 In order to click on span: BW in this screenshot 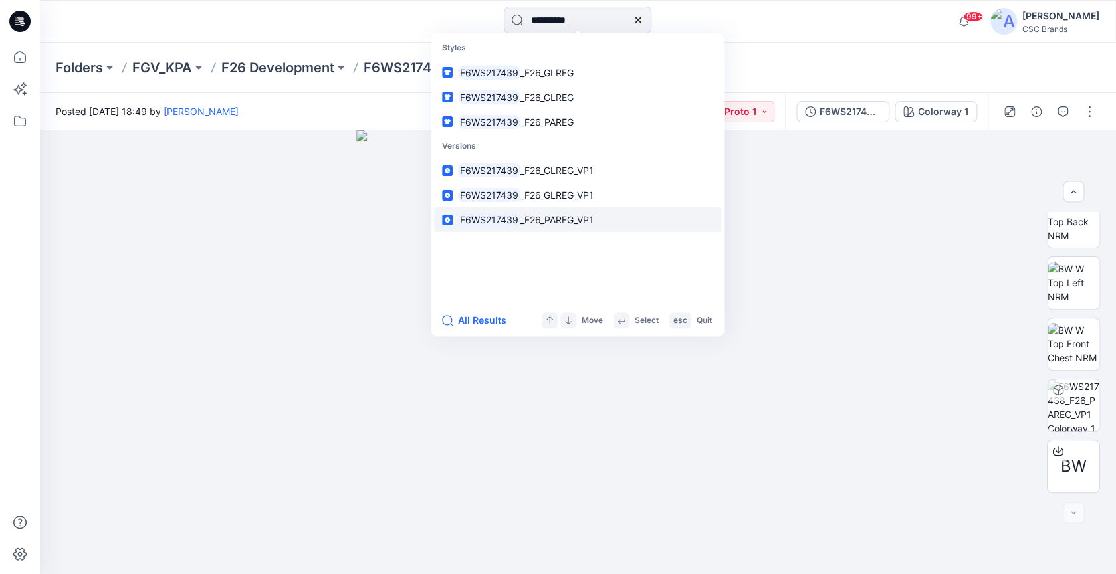, I will do `click(1073, 466)`.